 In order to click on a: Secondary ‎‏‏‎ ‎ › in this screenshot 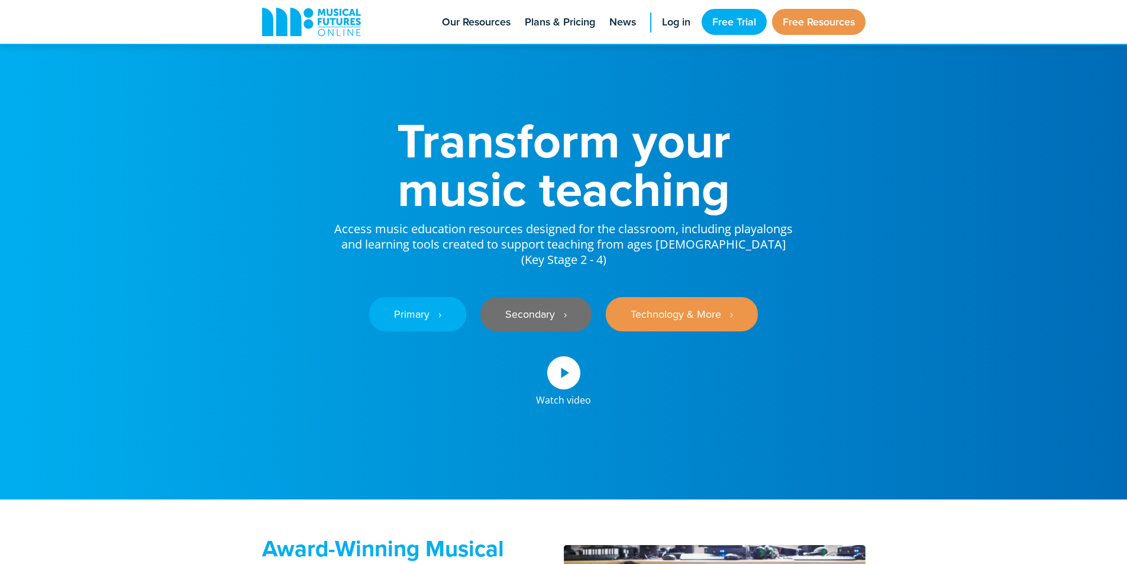, I will do `click(536, 314)`.